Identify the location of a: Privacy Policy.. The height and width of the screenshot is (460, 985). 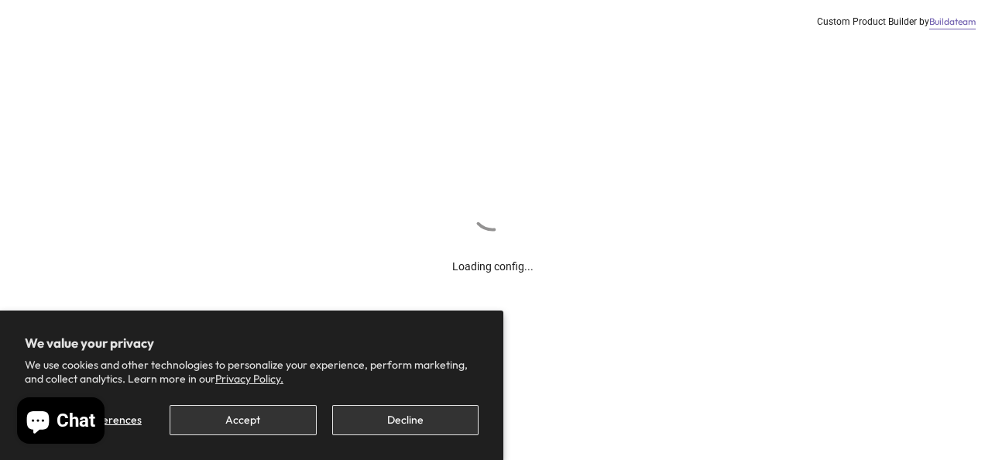
(249, 379).